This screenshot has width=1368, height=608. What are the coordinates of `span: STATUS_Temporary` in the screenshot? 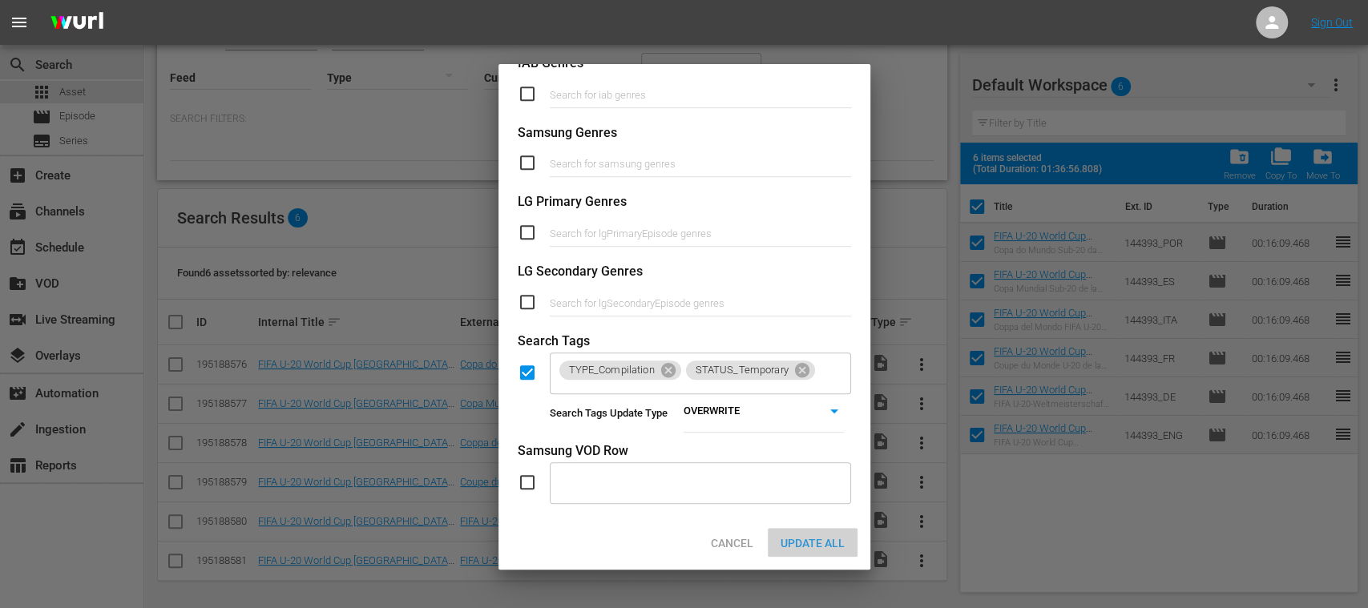 It's located at (742, 370).